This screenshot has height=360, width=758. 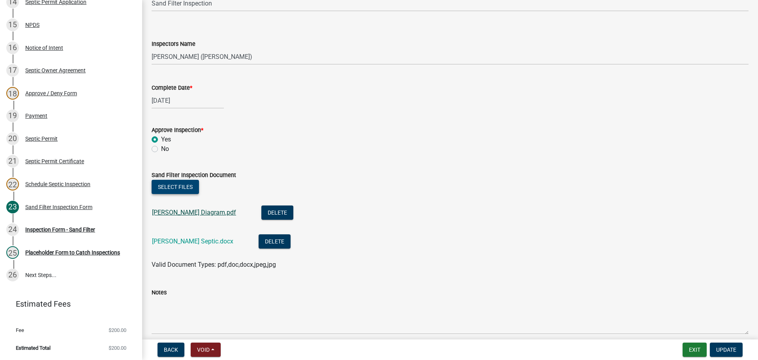 I want to click on div: 23, so click(x=13, y=207).